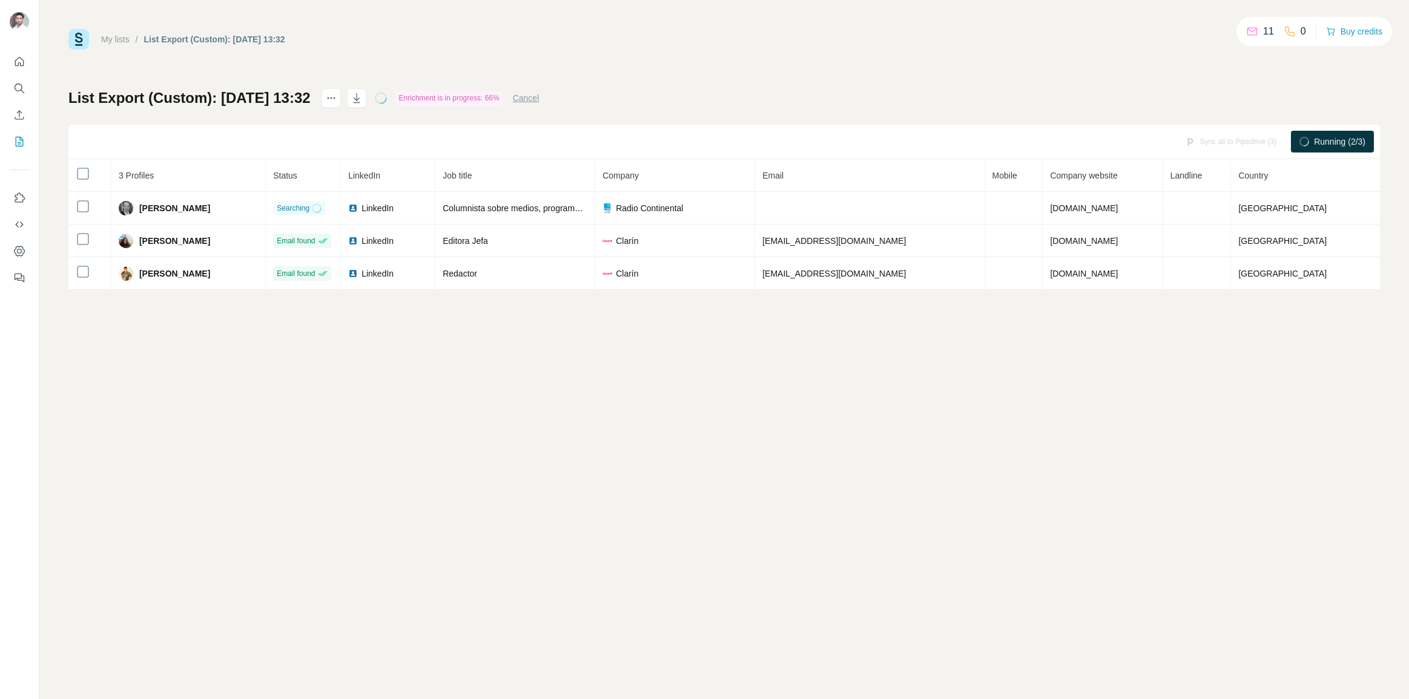  What do you see at coordinates (285, 176) in the screenshot?
I see `span: Status` at bounding box center [285, 176].